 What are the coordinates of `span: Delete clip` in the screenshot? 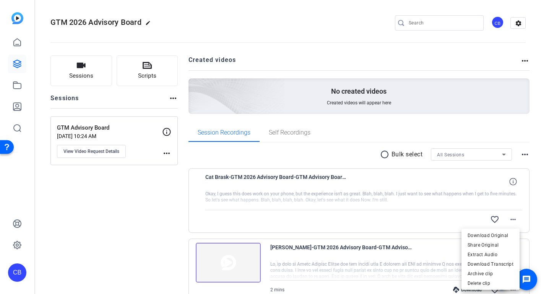 It's located at (491, 283).